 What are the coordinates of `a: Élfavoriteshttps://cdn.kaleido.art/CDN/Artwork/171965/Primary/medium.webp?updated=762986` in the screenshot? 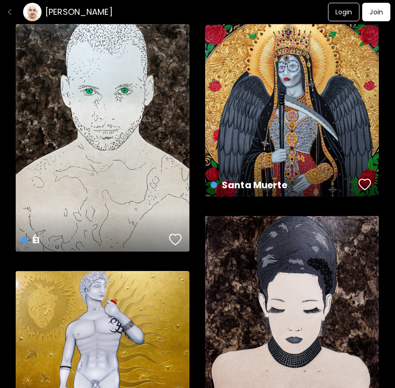 It's located at (103, 138).